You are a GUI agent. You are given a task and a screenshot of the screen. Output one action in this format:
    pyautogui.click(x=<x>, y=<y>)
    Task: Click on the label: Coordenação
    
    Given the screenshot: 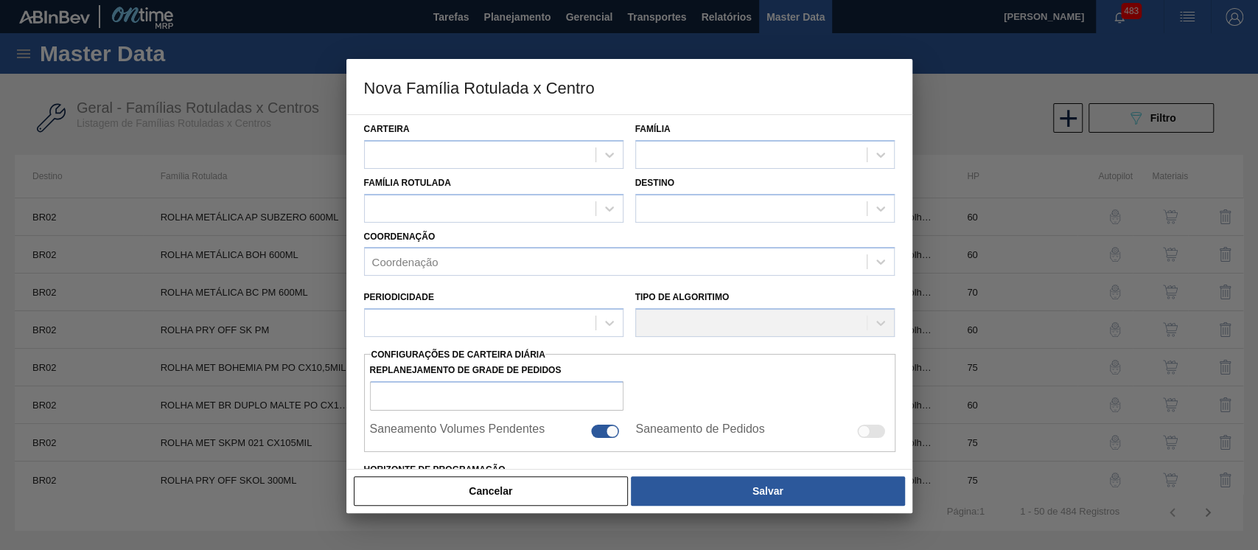 What is the action you would take?
    pyautogui.click(x=399, y=237)
    